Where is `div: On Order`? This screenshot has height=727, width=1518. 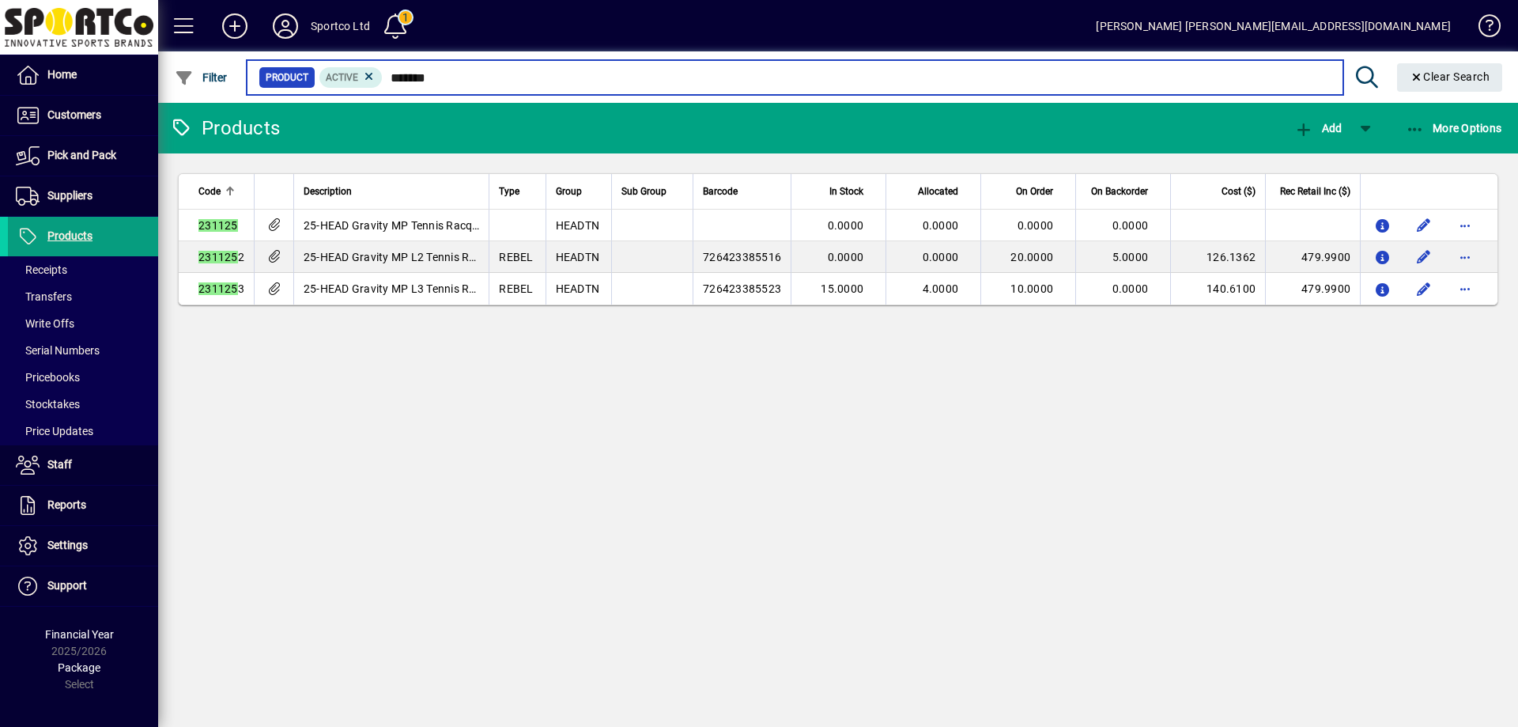
div: On Order is located at coordinates (1029, 191).